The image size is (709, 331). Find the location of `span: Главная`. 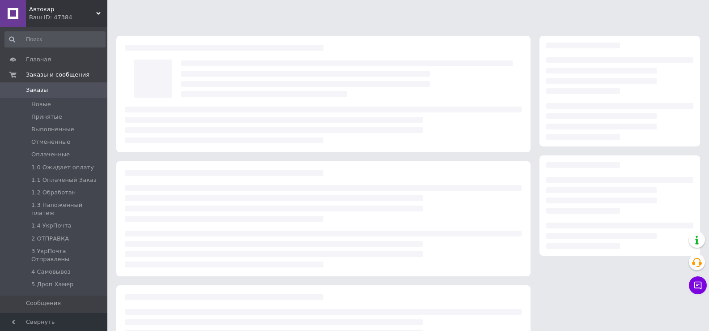

span: Главная is located at coordinates (38, 60).